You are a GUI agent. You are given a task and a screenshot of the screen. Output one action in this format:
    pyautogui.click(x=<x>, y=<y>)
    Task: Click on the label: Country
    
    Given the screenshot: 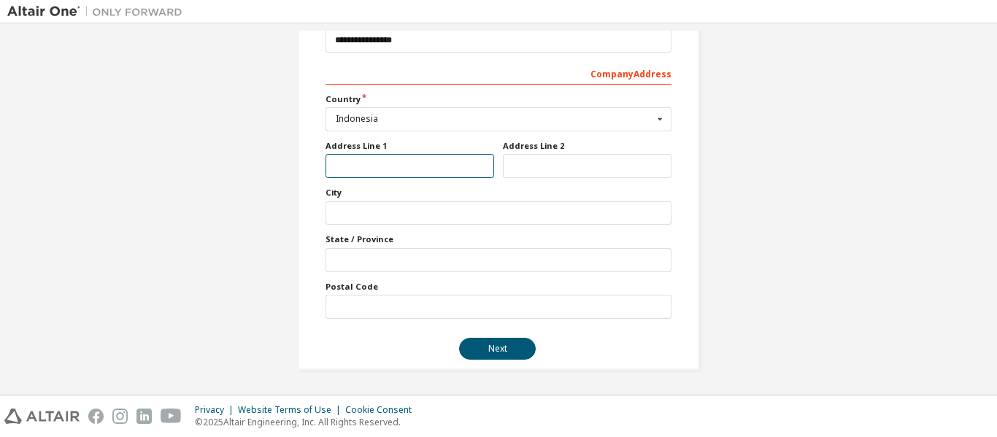 What is the action you would take?
    pyautogui.click(x=498, y=99)
    